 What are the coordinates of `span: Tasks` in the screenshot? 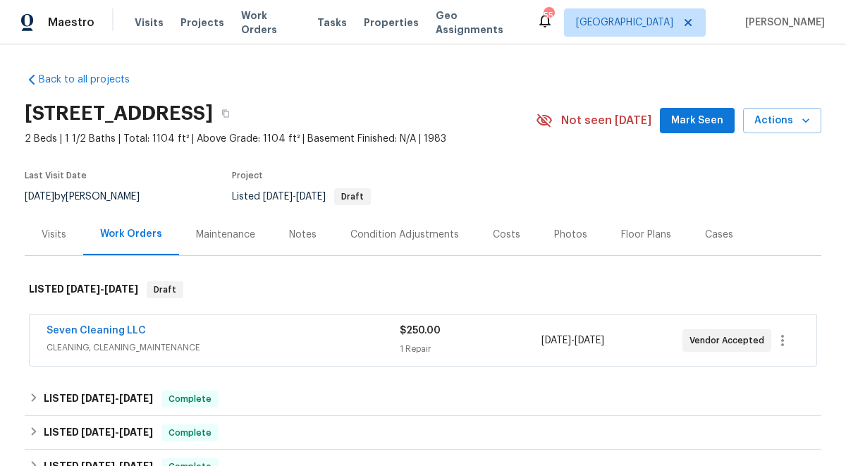 It's located at (332, 23).